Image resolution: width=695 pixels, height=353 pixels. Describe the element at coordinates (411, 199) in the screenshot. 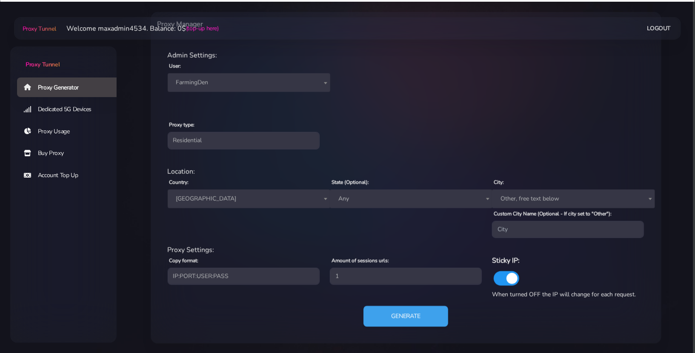

I see `span: Any` at that location.